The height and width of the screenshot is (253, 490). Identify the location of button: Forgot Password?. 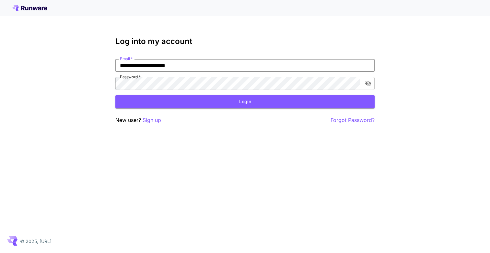
(352, 120).